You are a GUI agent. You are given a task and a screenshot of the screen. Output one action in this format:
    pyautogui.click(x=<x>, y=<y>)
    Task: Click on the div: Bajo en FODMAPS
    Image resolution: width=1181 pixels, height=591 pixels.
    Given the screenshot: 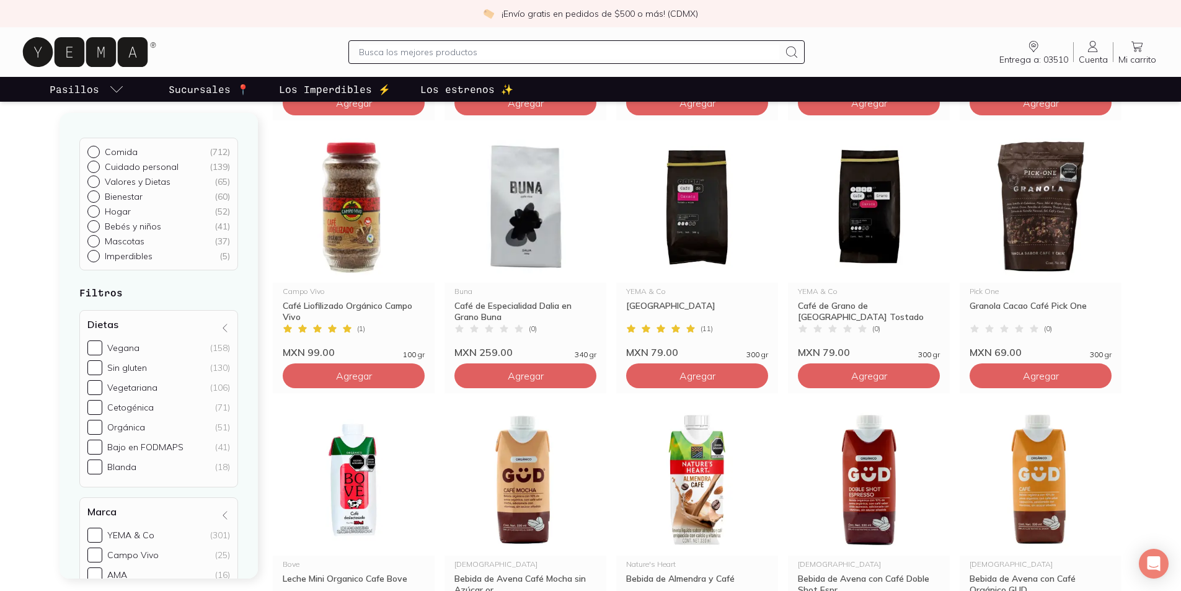 What is the action you would take?
    pyautogui.click(x=145, y=447)
    